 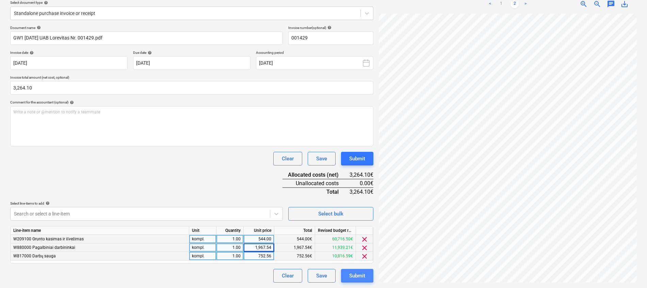 What do you see at coordinates (146, 38) in the screenshot?
I see `input: Document name` at bounding box center [146, 38].